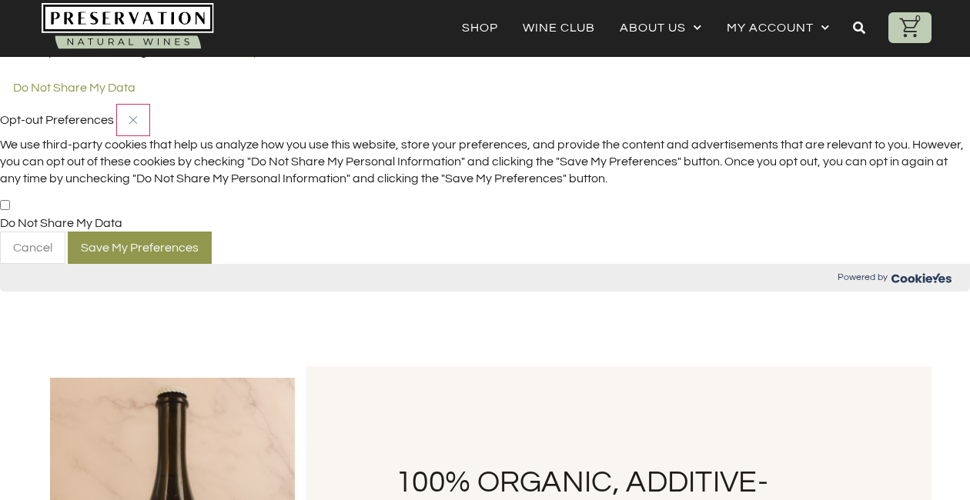  I want to click on img: Natural-organic-biodynamic-wine, so click(128, 28).